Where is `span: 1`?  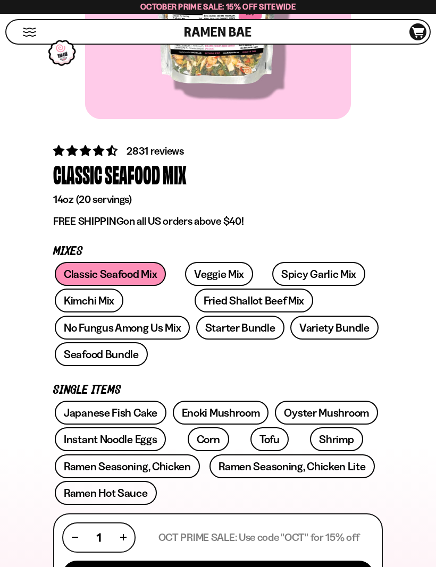
span: 1 is located at coordinates (99, 537).